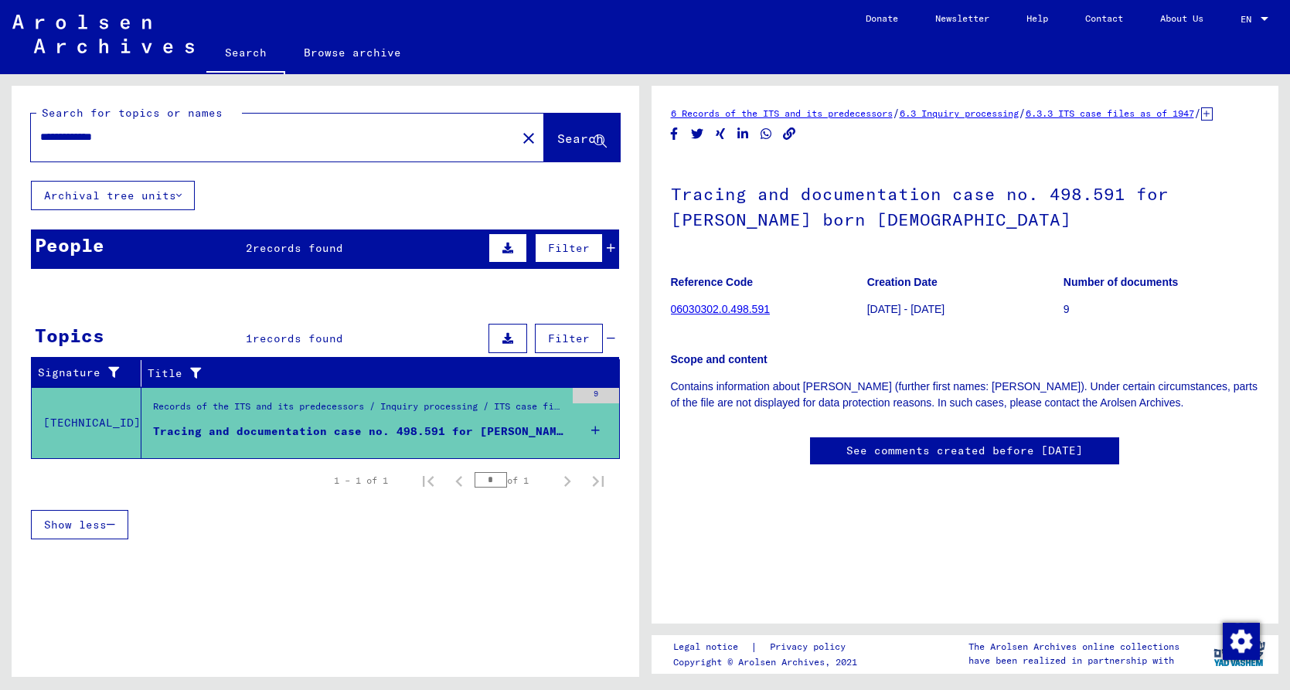 This screenshot has height=690, width=1290. I want to click on a: 6.3 Inquiry processing, so click(959, 113).